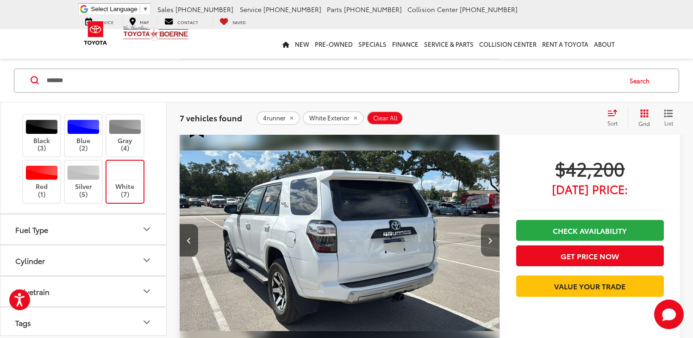 The height and width of the screenshot is (338, 693). Describe the element at coordinates (125, 135) in the screenshot. I see `label: Gray (4)` at that location.